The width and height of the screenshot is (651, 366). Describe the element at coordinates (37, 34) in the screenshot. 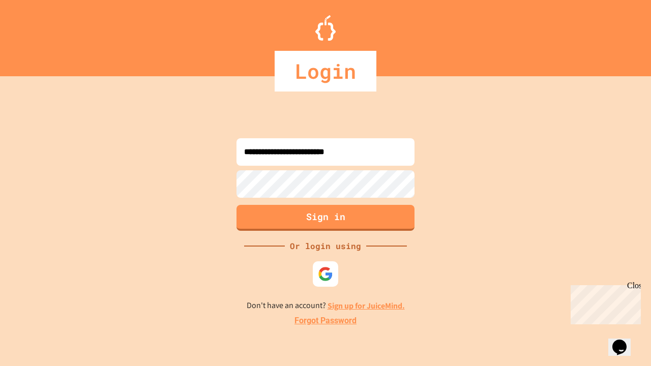

I see `div: Chat with us now!Close` at that location.